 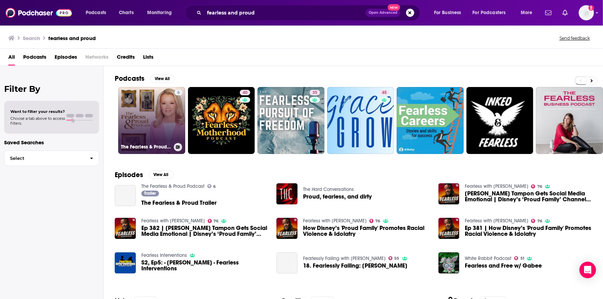 What do you see at coordinates (66, 58) in the screenshot?
I see `a: Episodes` at bounding box center [66, 58].